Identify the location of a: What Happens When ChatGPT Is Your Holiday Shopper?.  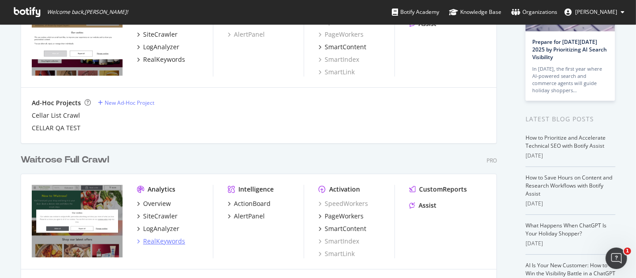
(566, 229).